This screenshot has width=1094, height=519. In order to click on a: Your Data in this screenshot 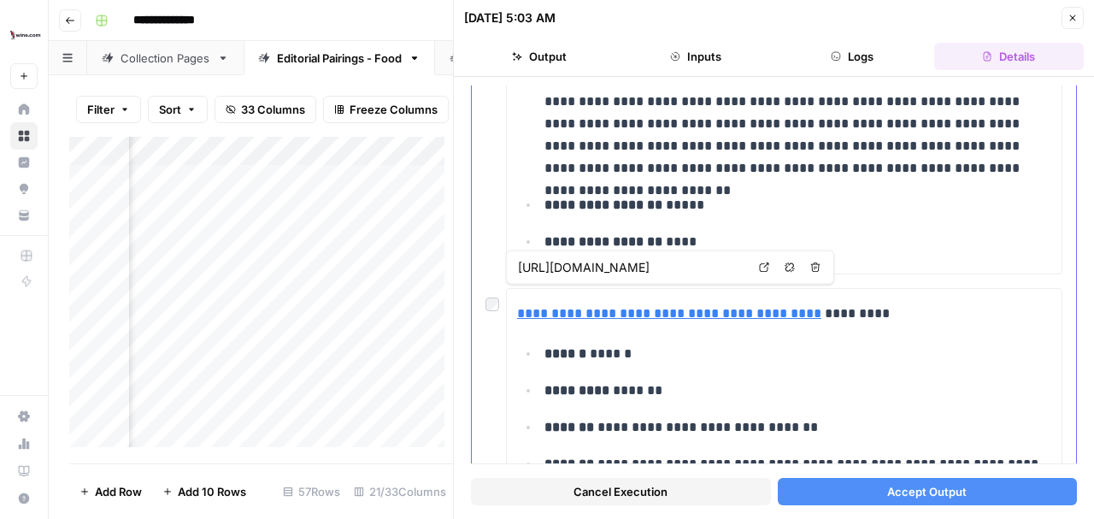, I will do `click(24, 215)`.